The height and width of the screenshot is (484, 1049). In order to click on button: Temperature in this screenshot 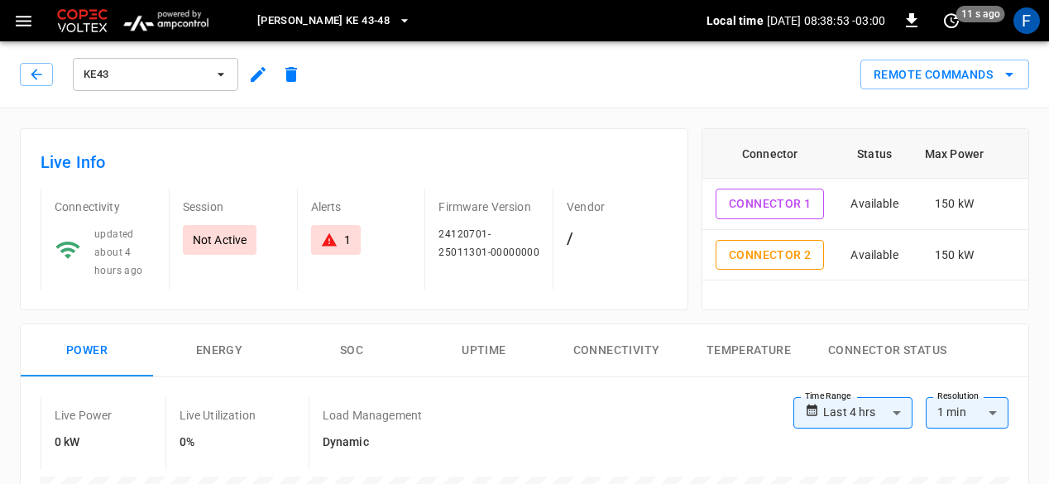, I will do `click(749, 351)`.